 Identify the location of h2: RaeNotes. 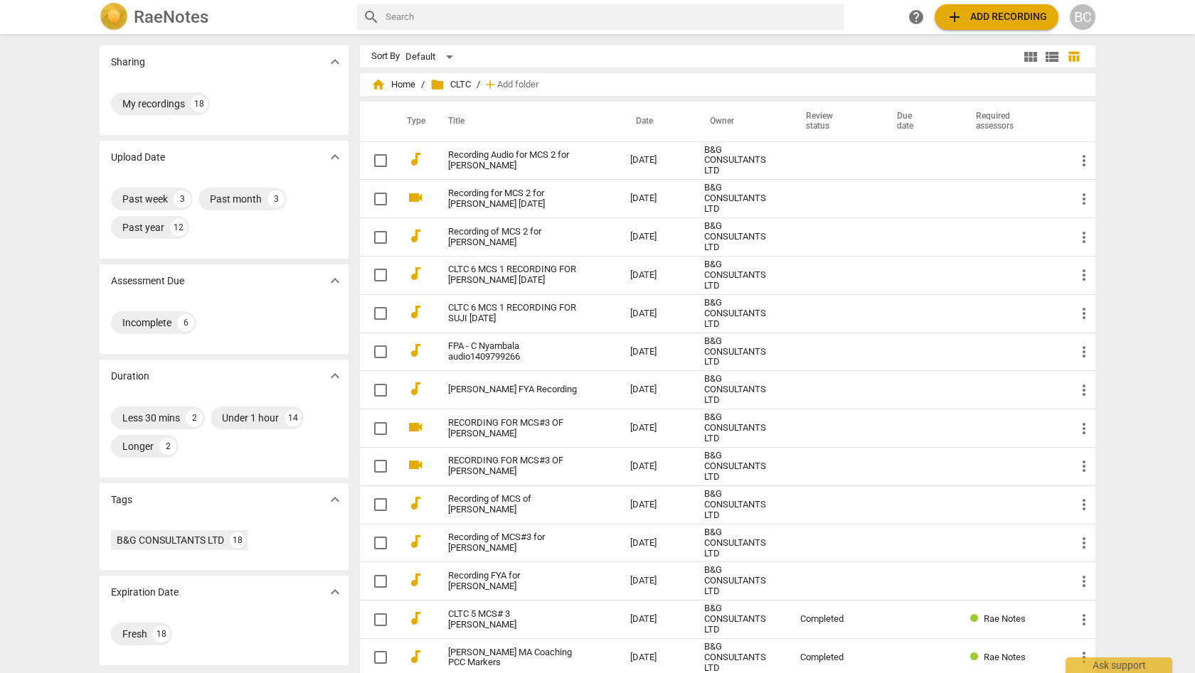
(171, 17).